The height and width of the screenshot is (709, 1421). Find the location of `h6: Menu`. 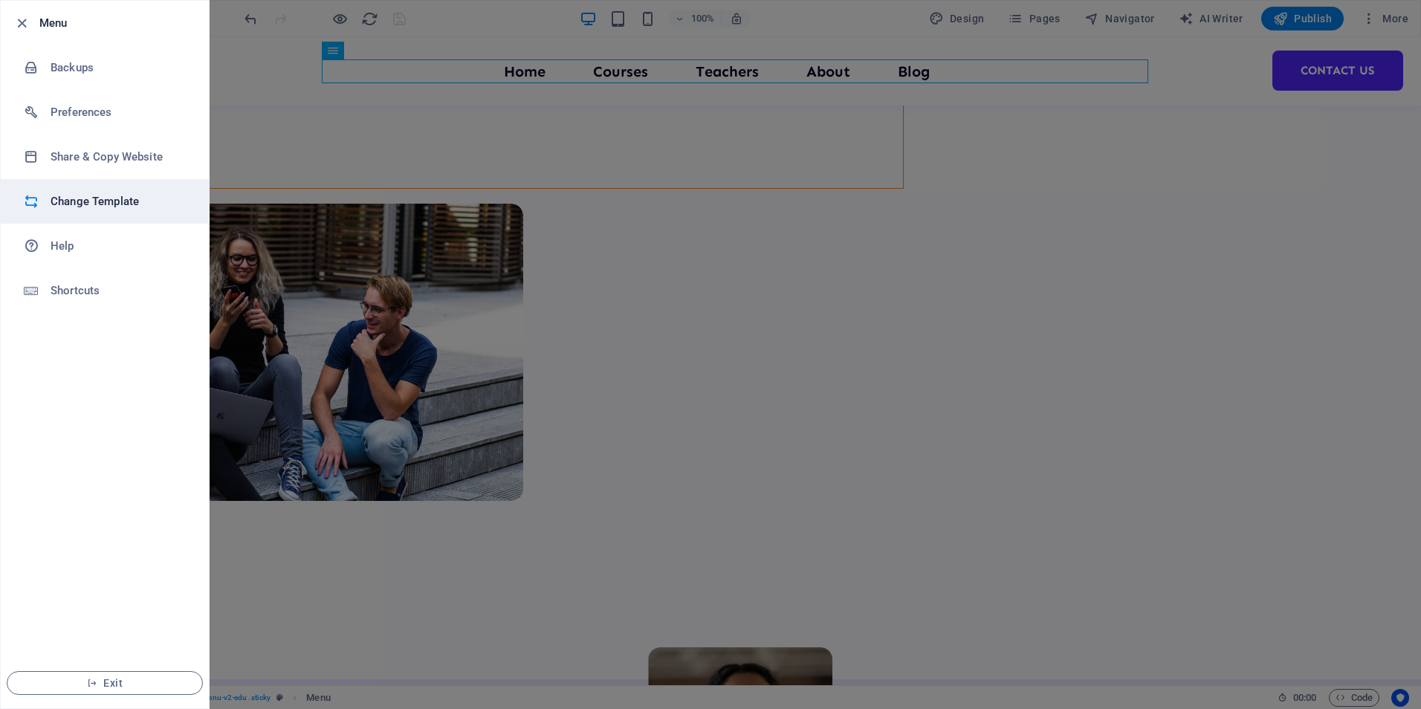

h6: Menu is located at coordinates (118, 23).